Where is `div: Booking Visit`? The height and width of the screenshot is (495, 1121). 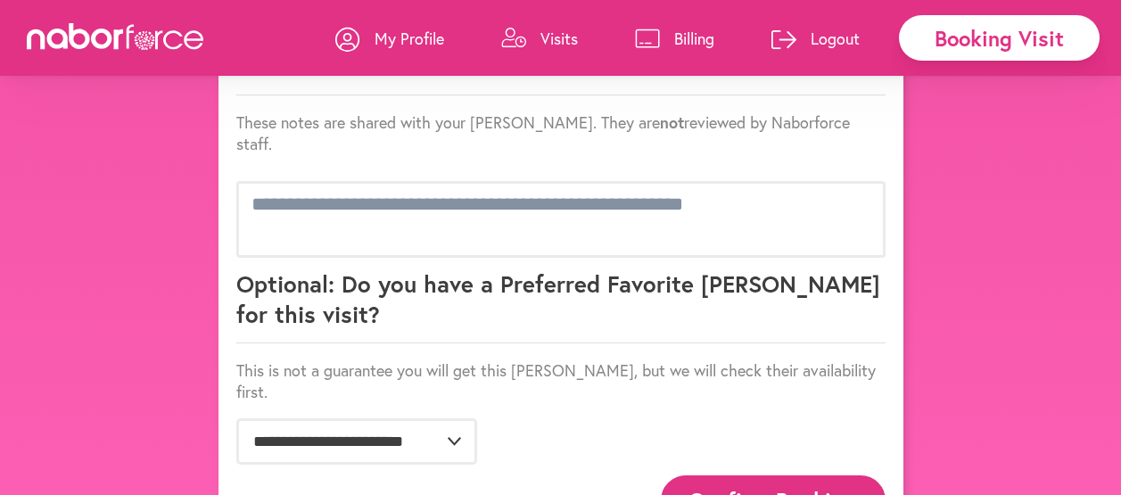 div: Booking Visit is located at coordinates (999, 37).